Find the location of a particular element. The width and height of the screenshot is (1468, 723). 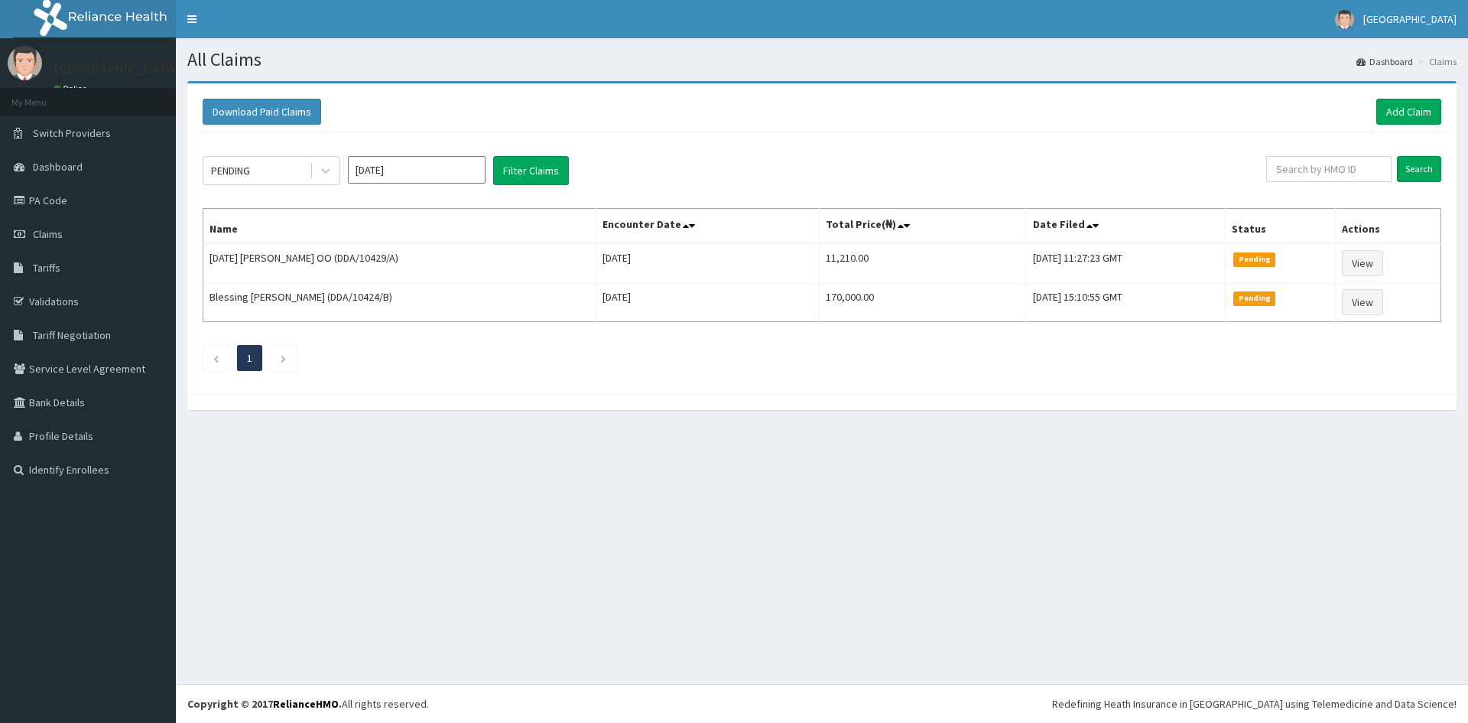

th: Name is located at coordinates (400, 226).